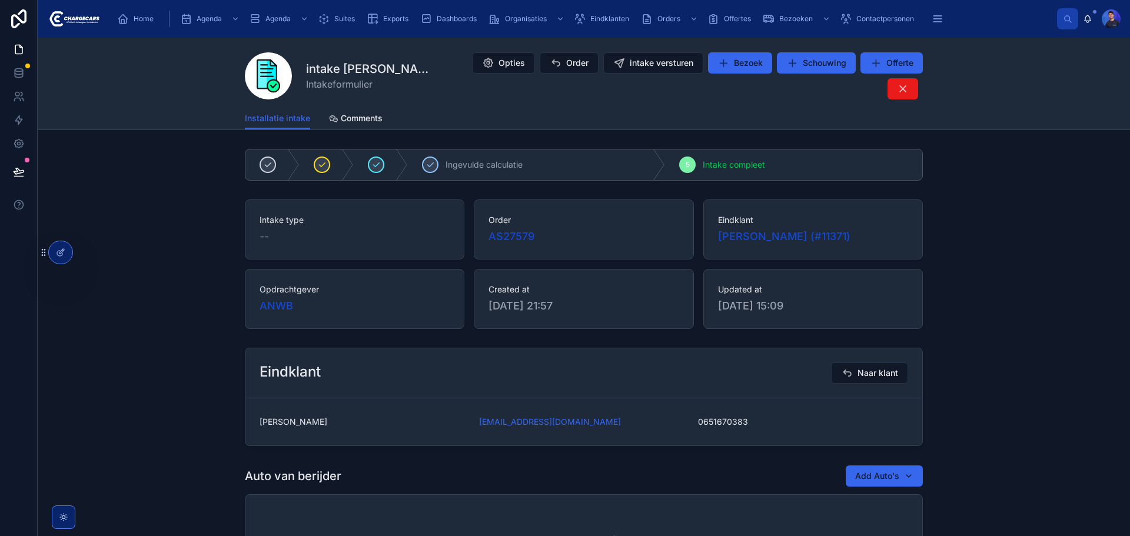 Image resolution: width=1130 pixels, height=536 pixels. What do you see at coordinates (276, 306) in the screenshot?
I see `a: ANWB` at bounding box center [276, 306].